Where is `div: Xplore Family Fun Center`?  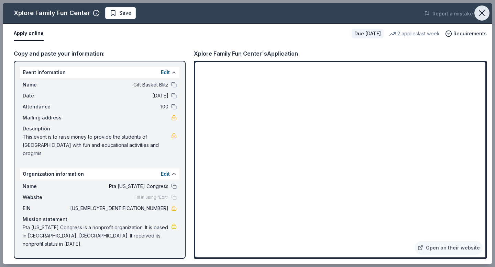
div: Xplore Family Fun Center is located at coordinates (52, 13).